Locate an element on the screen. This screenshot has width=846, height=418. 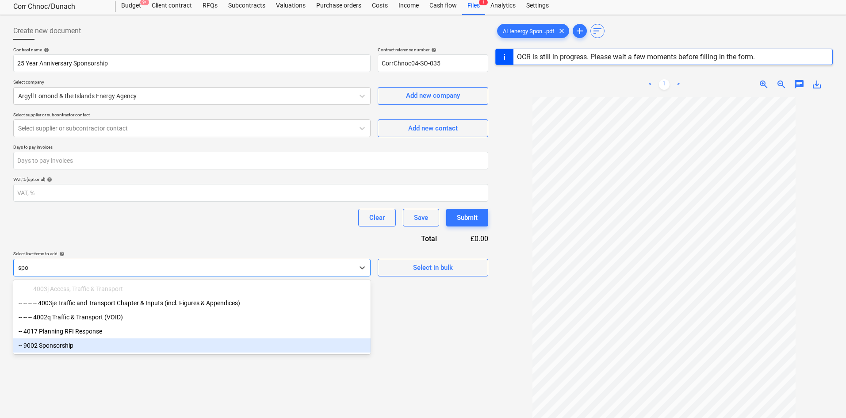
div: Save is located at coordinates (421, 218).